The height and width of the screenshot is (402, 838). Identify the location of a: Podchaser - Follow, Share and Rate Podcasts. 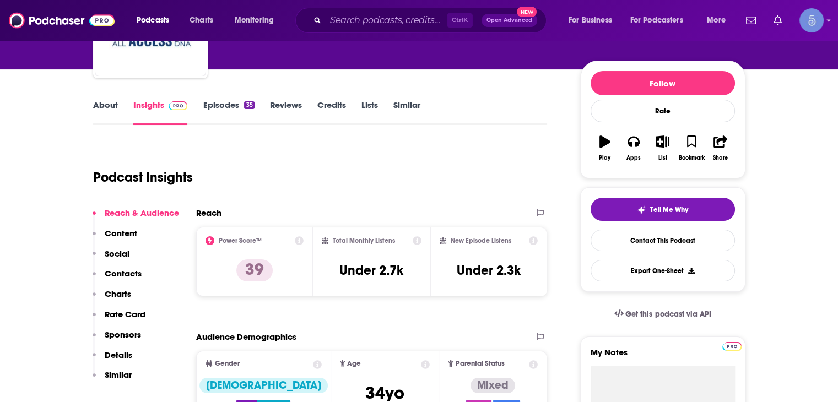
(62, 20).